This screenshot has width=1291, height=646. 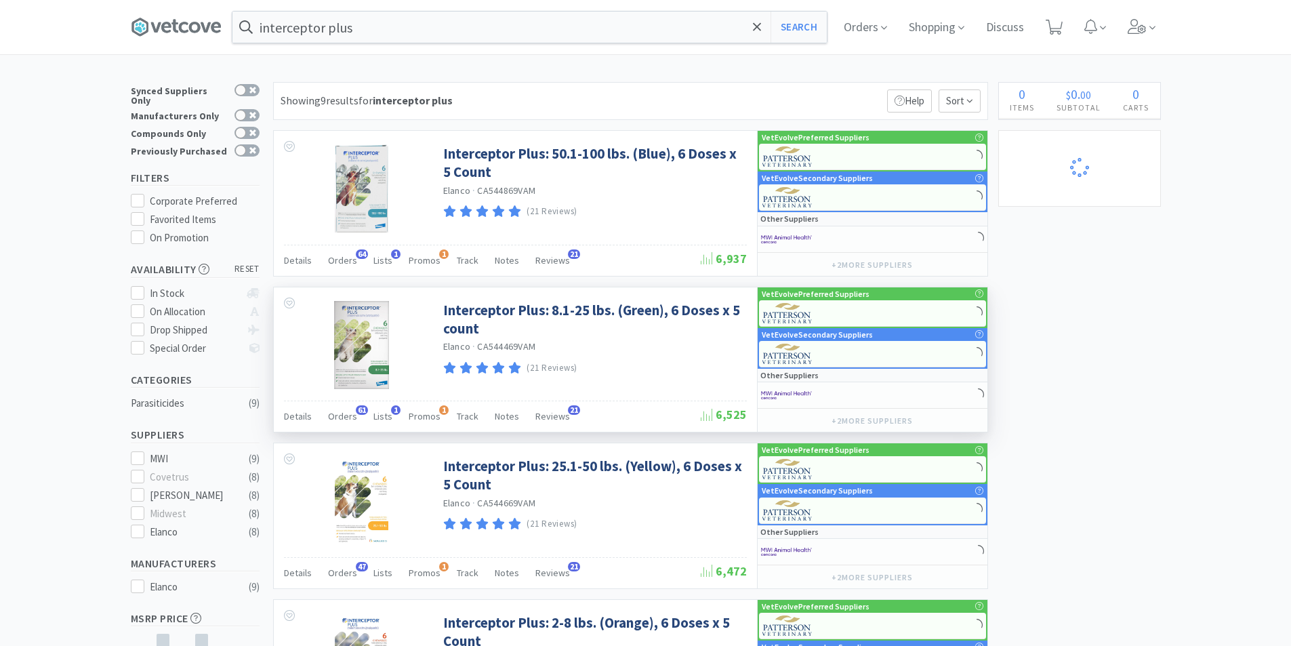 What do you see at coordinates (186, 403) in the screenshot?
I see `div: Parasiticides` at bounding box center [186, 403].